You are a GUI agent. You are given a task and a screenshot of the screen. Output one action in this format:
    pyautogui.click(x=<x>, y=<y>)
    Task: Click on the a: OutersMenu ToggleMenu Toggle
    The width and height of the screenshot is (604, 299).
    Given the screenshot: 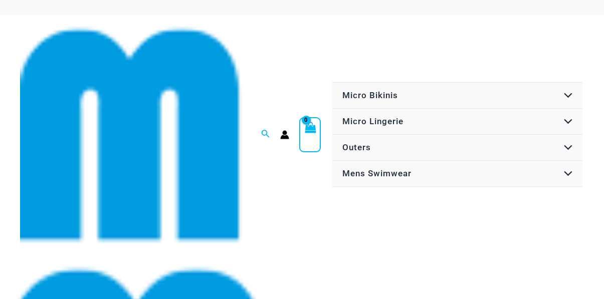 What is the action you would take?
    pyautogui.click(x=457, y=148)
    